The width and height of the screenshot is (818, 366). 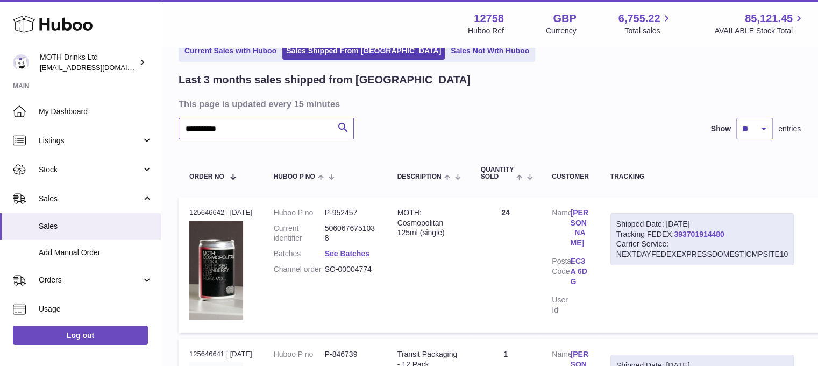 I want to click on div: Customer, so click(x=570, y=176).